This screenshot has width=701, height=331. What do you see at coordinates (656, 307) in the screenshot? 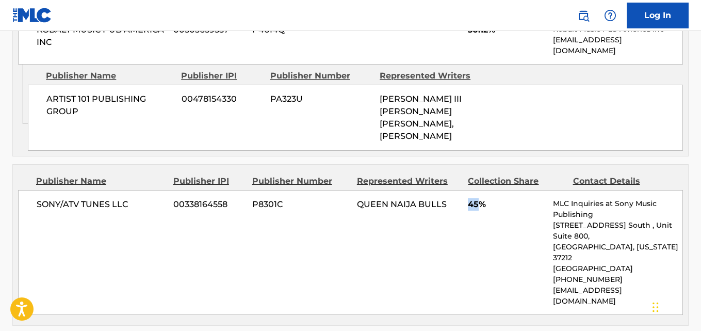
I see `div: Drag` at bounding box center [656, 307].